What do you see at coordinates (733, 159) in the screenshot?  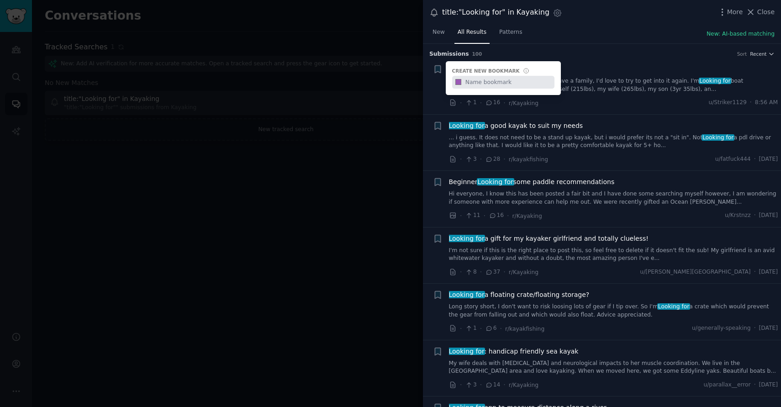 I see `span: u/fatfuck444` at bounding box center [733, 159].